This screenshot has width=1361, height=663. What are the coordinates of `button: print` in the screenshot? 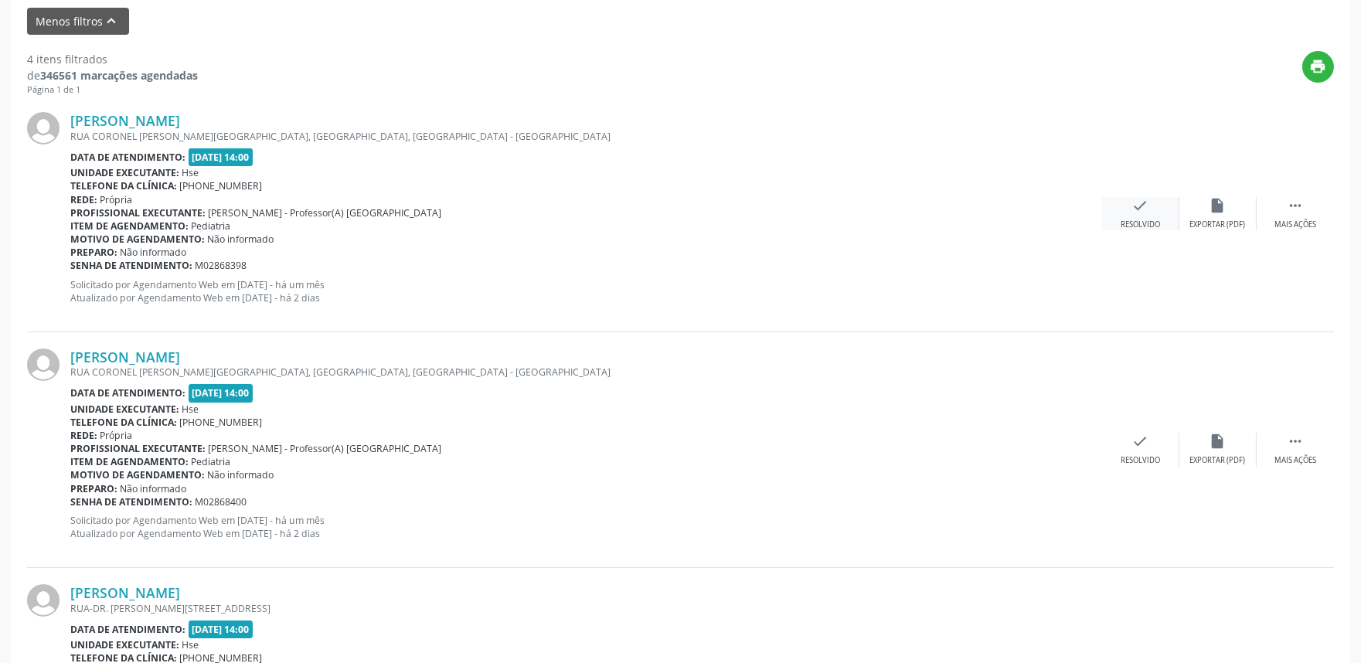 It's located at (1318, 66).